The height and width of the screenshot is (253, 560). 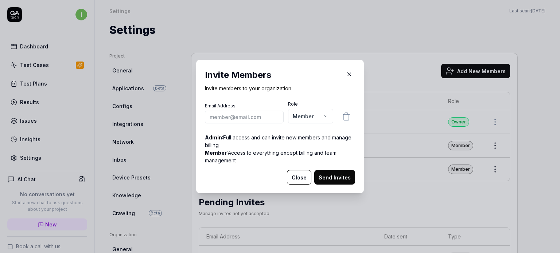 What do you see at coordinates (213, 137) in the screenshot?
I see `strong: Admin` at bounding box center [213, 137].